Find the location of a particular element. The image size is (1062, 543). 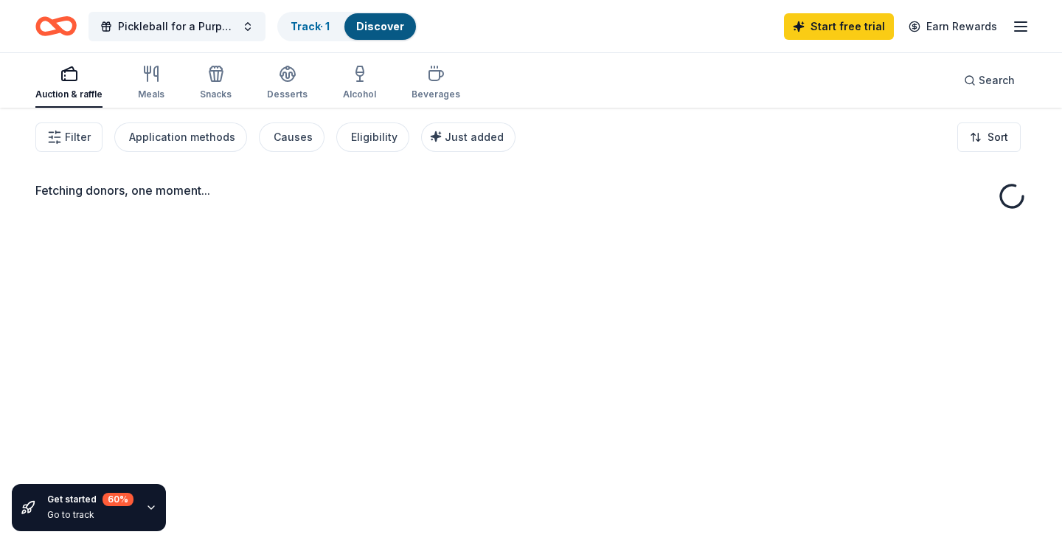

div: Desserts is located at coordinates (287, 94).